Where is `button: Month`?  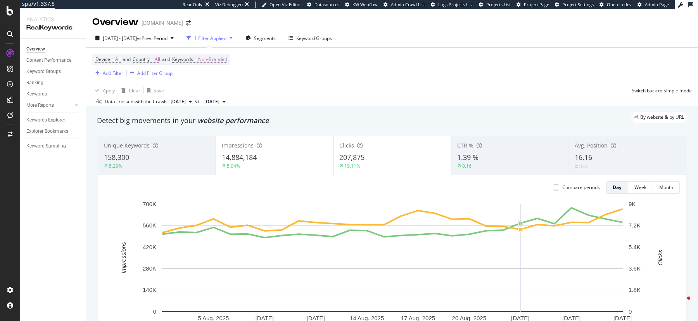 button: Month is located at coordinates (666, 187).